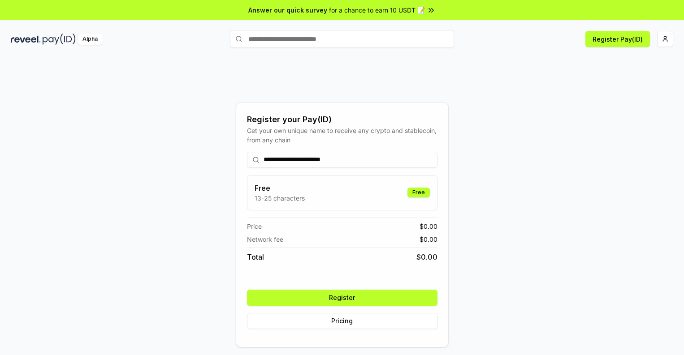 The image size is (684, 355). What do you see at coordinates (280, 198) in the screenshot?
I see `p: 13-25 characters` at bounding box center [280, 198].